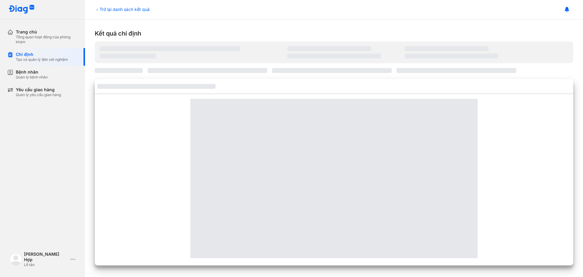 Image resolution: width=583 pixels, height=277 pixels. I want to click on div: Tạo và quản lý đơn xét nghiệm, so click(42, 60).